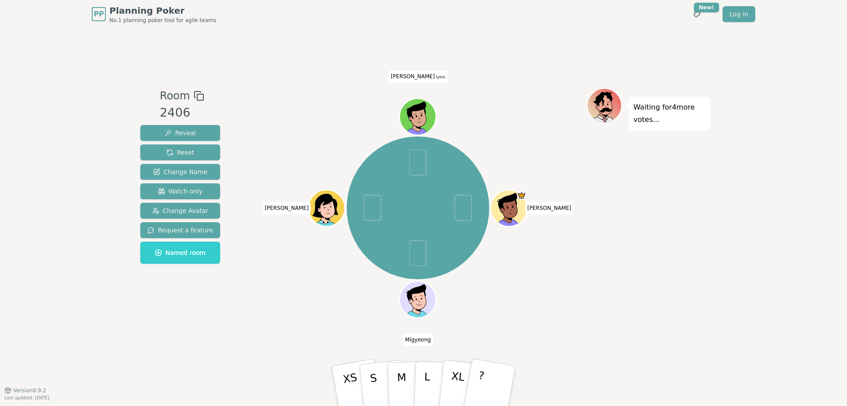 The height and width of the screenshot is (406, 847). What do you see at coordinates (30, 390) in the screenshot?
I see `span: Version 0.9.2` at bounding box center [30, 390].